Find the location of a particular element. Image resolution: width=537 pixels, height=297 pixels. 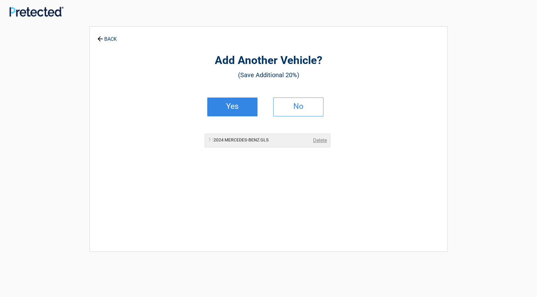

h2: No is located at coordinates (298, 106).